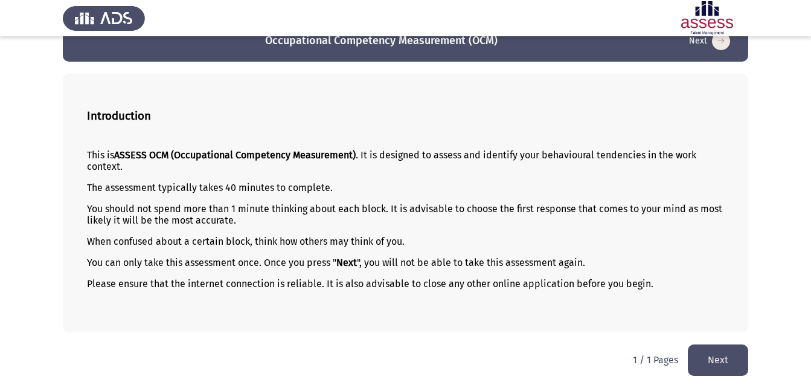 This screenshot has width=811, height=388. Describe the element at coordinates (405, 215) in the screenshot. I see `p: You should not spend more than 1 minute thinking about each block. It is advisable to choose the ...` at that location.